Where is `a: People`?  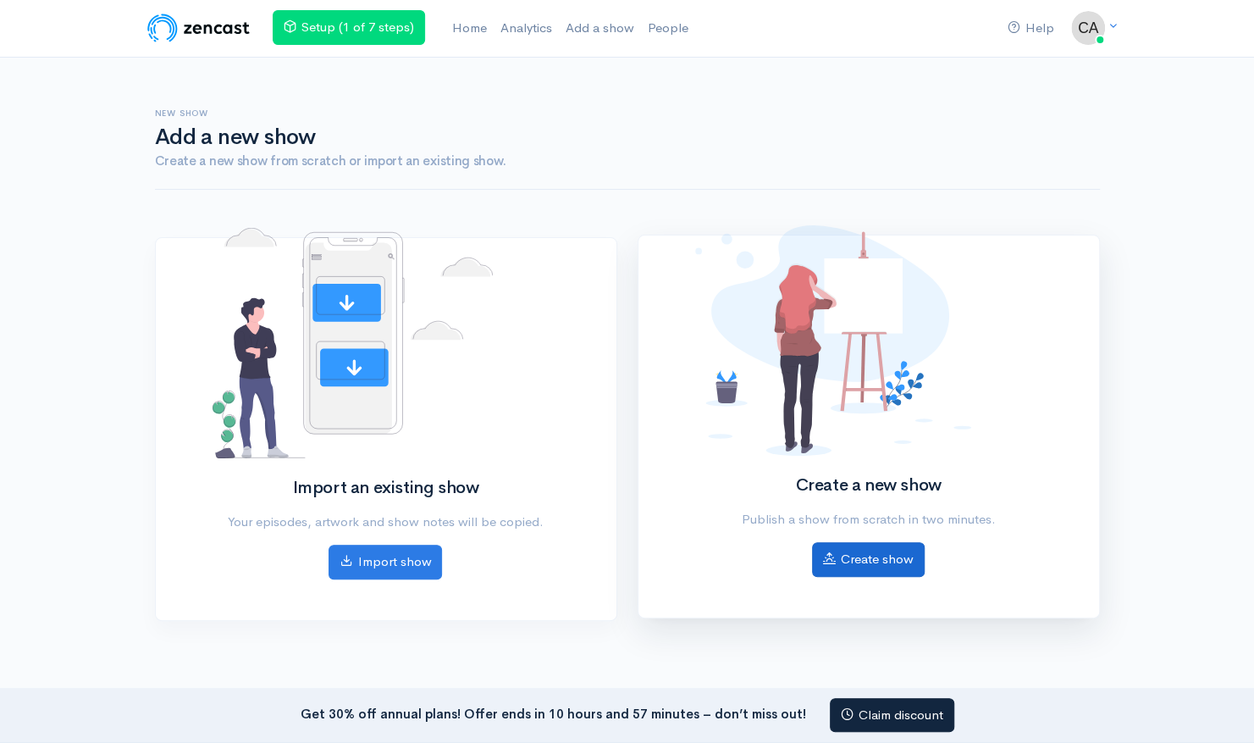 a: People is located at coordinates (668, 28).